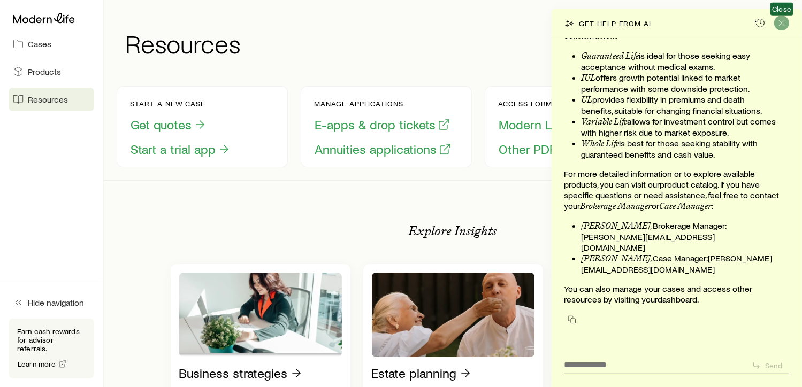 The width and height of the screenshot is (802, 387). What do you see at coordinates (233, 373) in the screenshot?
I see `p: Business strategies` at bounding box center [233, 373].